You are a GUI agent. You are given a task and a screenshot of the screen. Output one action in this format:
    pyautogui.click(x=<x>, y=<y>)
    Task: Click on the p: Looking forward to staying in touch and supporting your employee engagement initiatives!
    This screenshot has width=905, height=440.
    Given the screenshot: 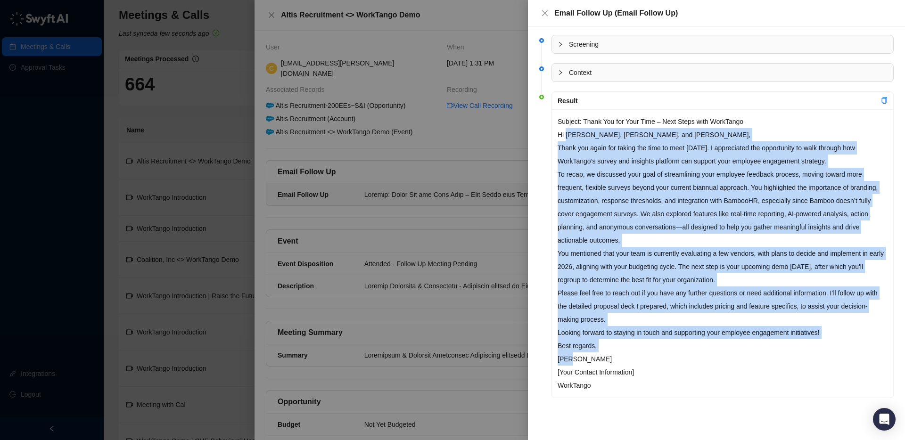 What is the action you would take?
    pyautogui.click(x=723, y=333)
    